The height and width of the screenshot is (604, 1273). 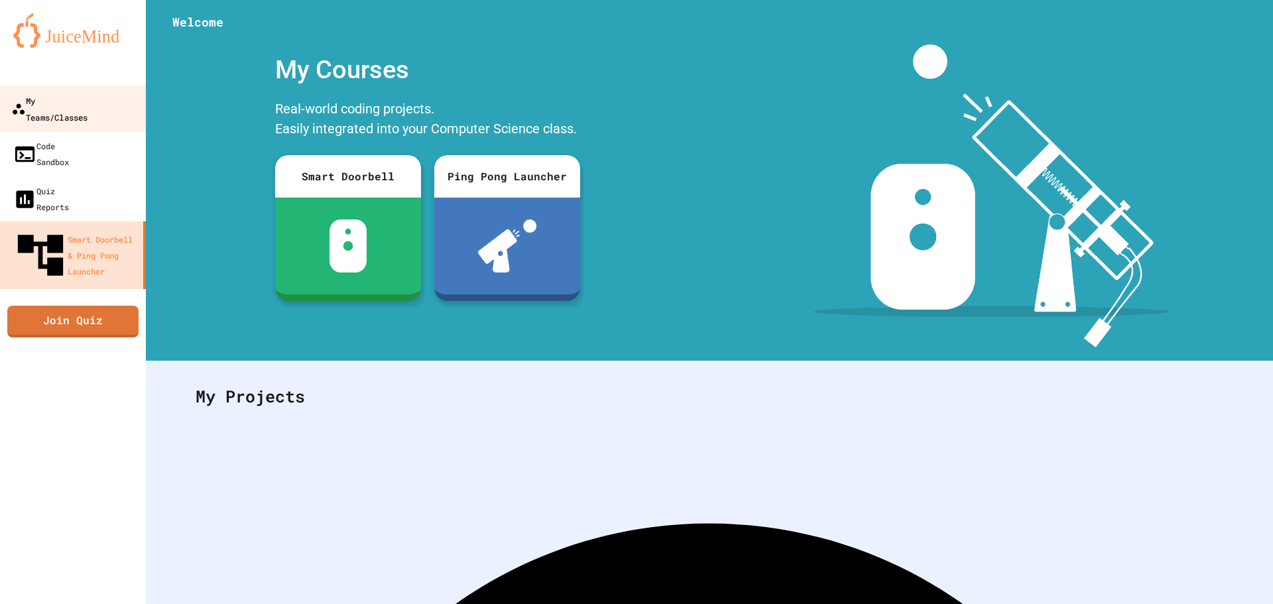 I want to click on div: My Projects, so click(x=709, y=397).